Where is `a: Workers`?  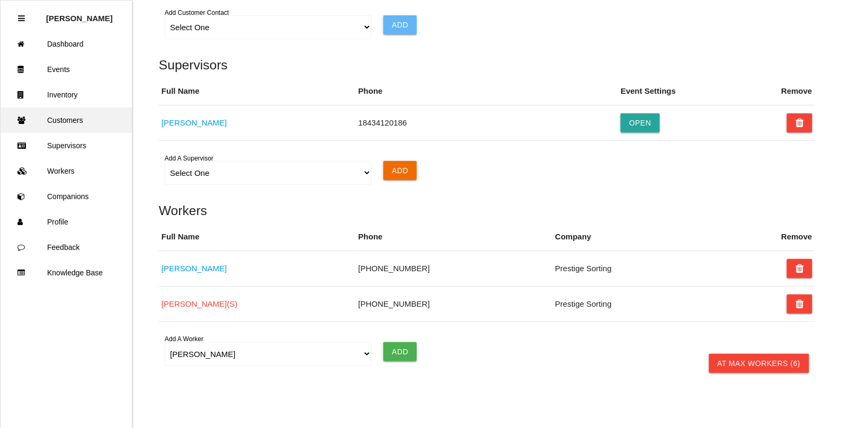 a: Workers is located at coordinates (66, 171).